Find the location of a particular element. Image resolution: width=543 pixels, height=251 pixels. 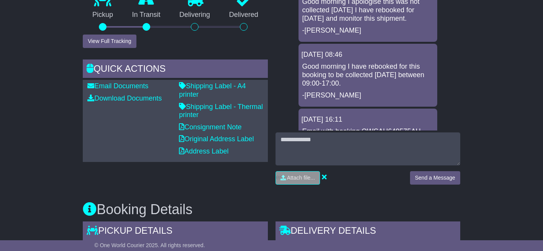

p: Delivered is located at coordinates (244, 15).